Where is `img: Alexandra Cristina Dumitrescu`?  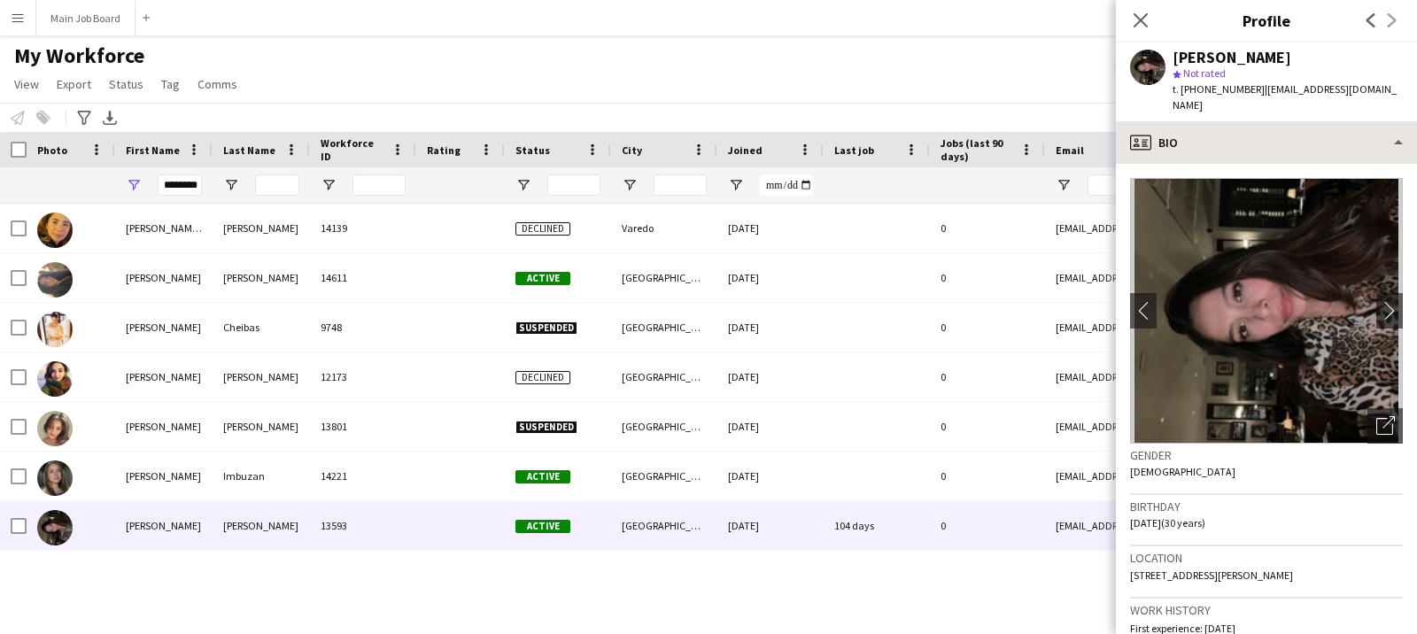
img: Alexandra Cristina Dumitrescu is located at coordinates (55, 230).